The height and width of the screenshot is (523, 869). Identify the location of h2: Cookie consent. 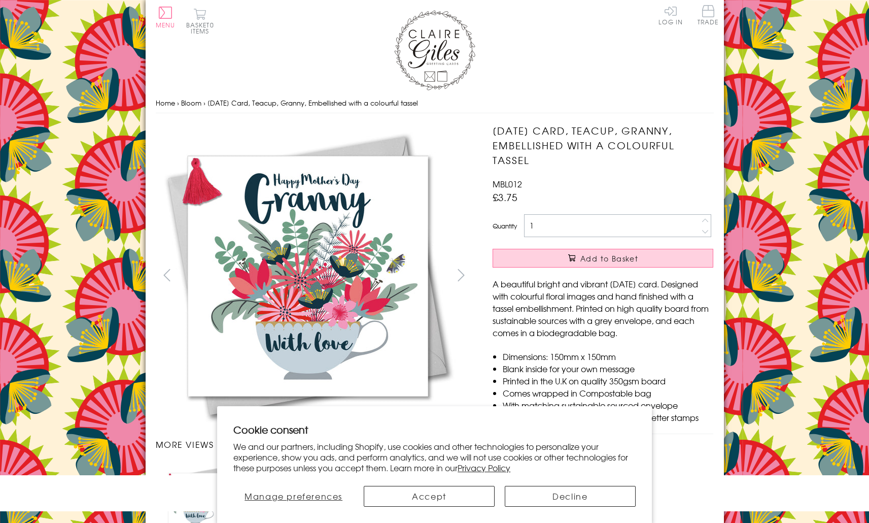
(434, 429).